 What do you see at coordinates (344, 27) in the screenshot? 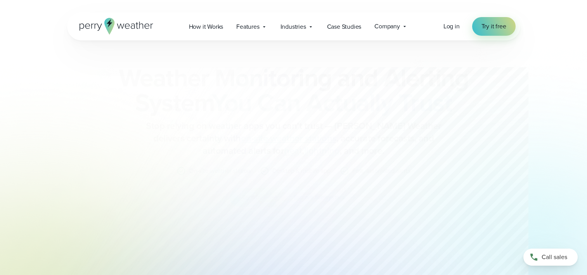
I see `span: Case Studies` at bounding box center [344, 27].